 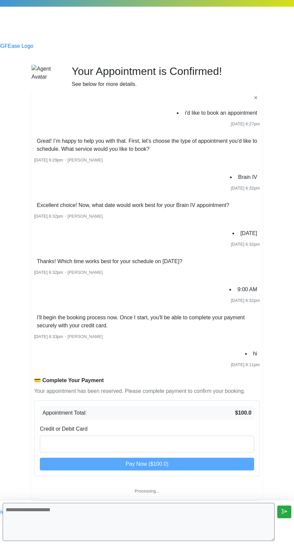 What do you see at coordinates (147, 322) in the screenshot?
I see `li: I'll begin the booking process now. Once I start, you'll be able to complete your payment securel...` at bounding box center [147, 322].